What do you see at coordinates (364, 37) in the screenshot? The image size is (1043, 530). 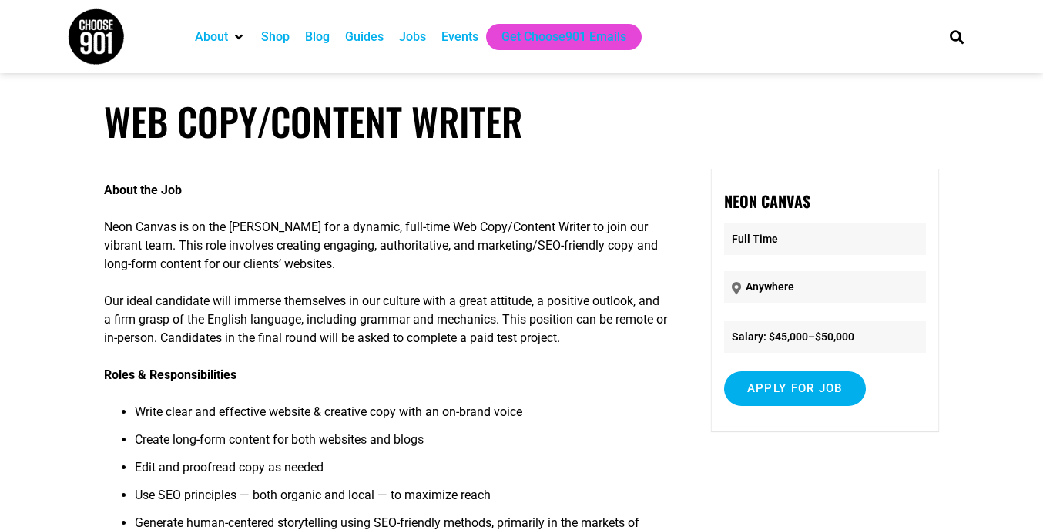 I see `a: Guides` at bounding box center [364, 37].